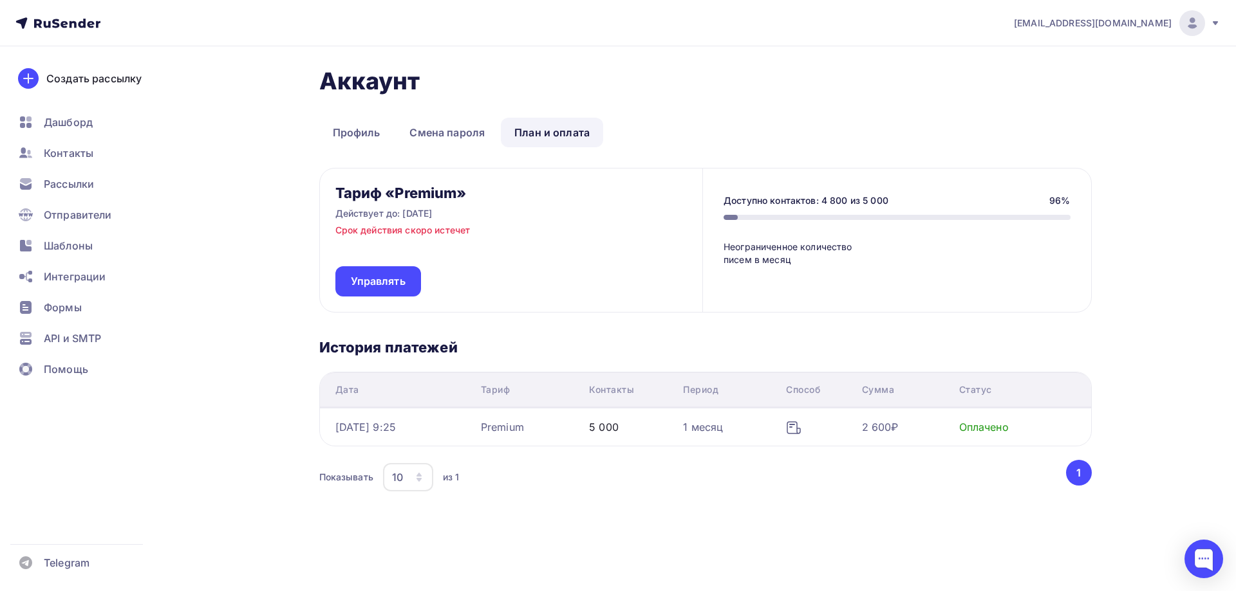 This screenshot has height=591, width=1236. Describe the element at coordinates (87, 308) in the screenshot. I see `a: Формы` at that location.